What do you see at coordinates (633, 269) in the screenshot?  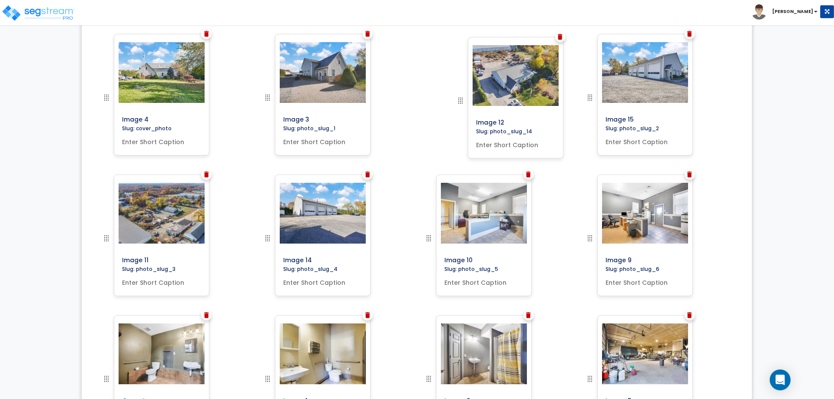 I see `label: Slug: photo_slug_6` at bounding box center [633, 269].